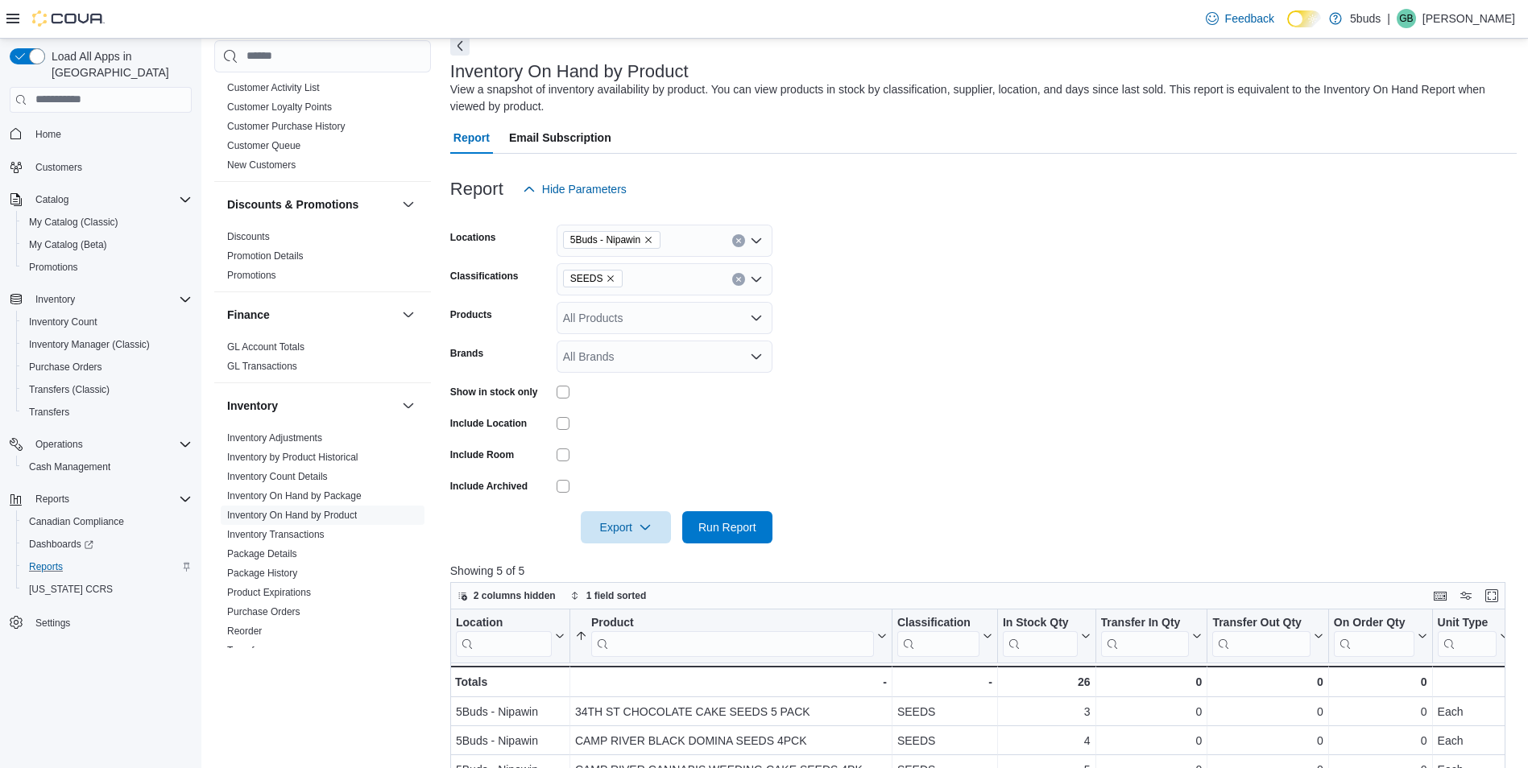  I want to click on span: Inventory Transactions, so click(275, 535).